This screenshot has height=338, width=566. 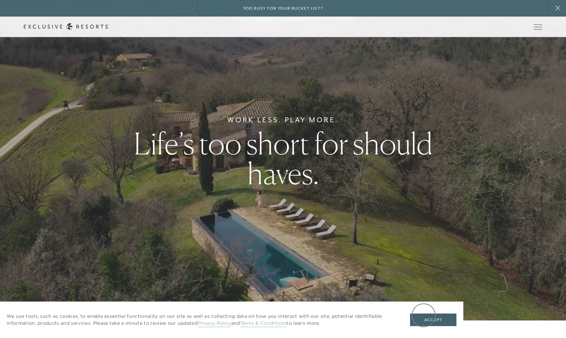 I want to click on a: Terms & Conditions, so click(x=263, y=323).